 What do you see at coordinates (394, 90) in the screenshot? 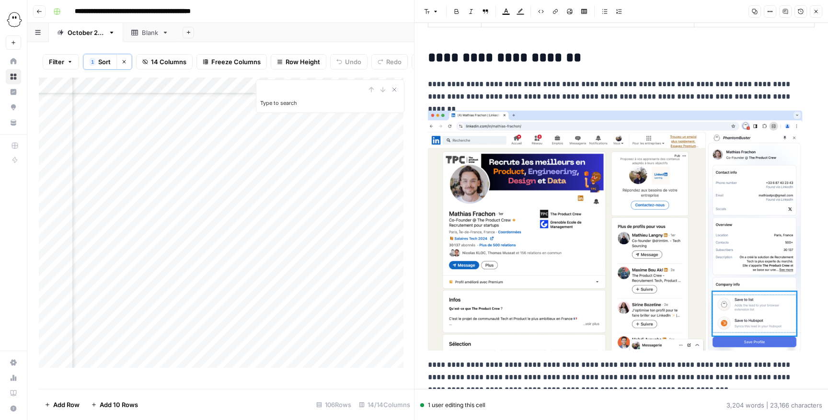
I see `button: Close Search` at bounding box center [394, 90].